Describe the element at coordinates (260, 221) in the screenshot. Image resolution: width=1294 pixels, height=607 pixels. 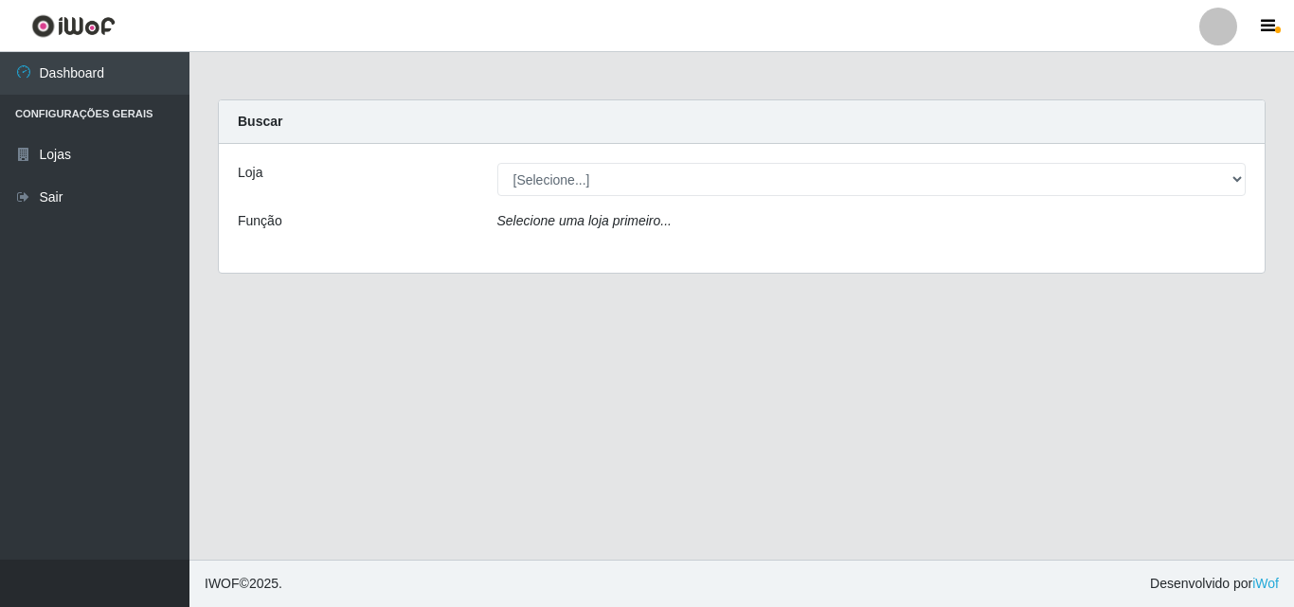
I see `label: Função` at that location.